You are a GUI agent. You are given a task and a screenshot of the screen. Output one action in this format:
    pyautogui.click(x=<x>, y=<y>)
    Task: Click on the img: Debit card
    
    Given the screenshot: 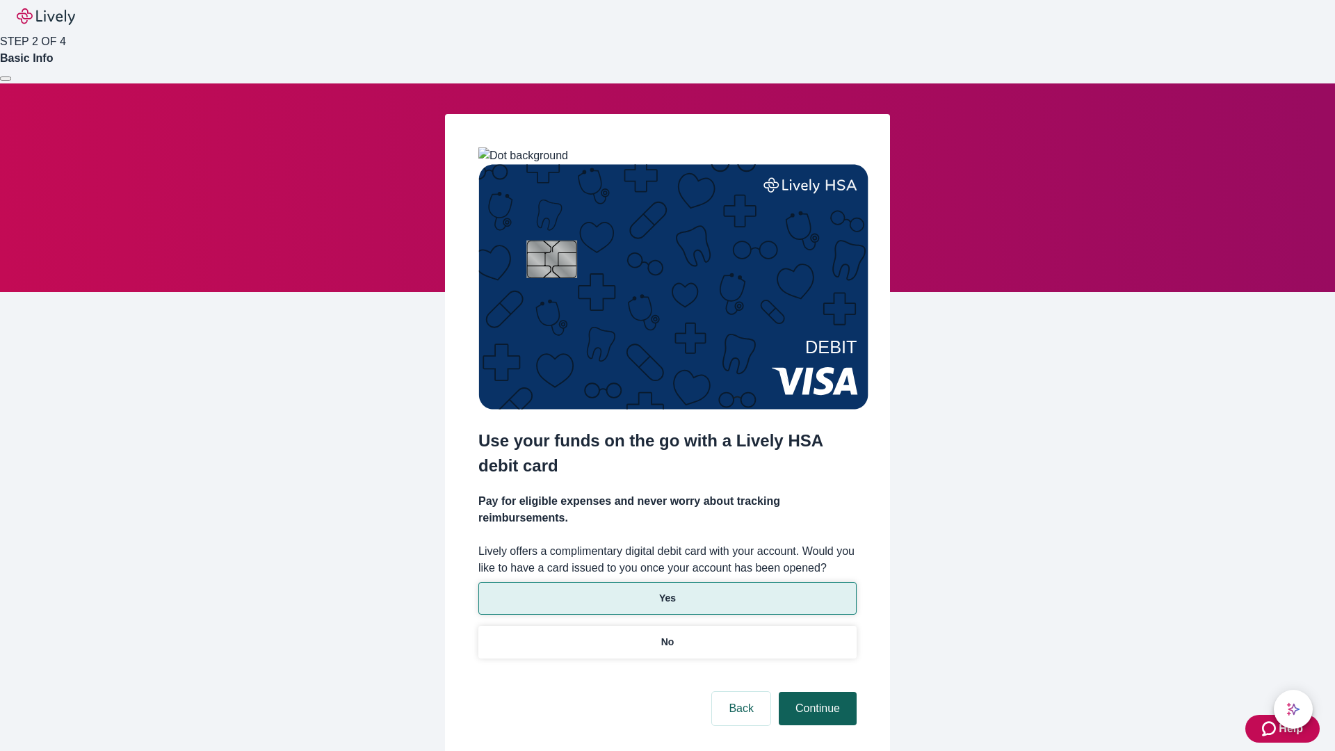 What is the action you would take?
    pyautogui.click(x=673, y=286)
    